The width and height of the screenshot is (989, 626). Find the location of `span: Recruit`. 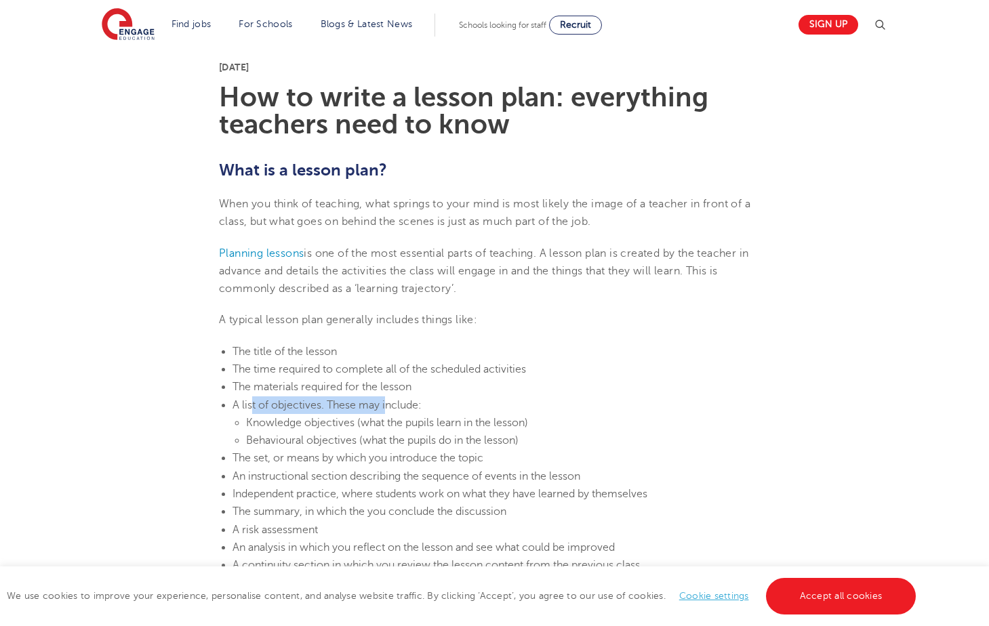

span: Recruit is located at coordinates (576, 24).